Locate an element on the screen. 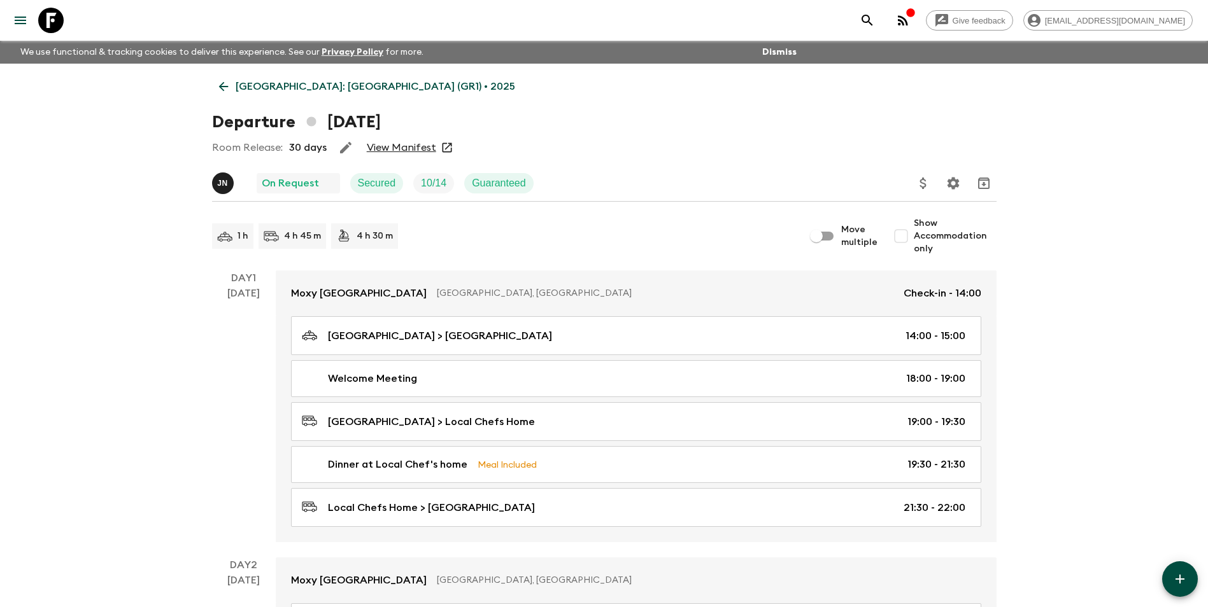 The image size is (1208, 607). p: Check-in - 14:00 is located at coordinates (942, 293).